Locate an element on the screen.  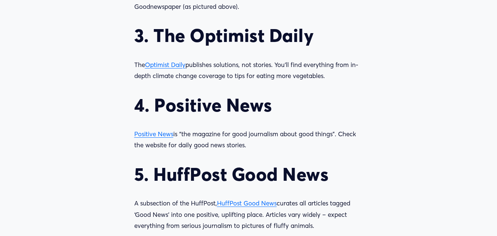
a: Positive News is located at coordinates (154, 134).